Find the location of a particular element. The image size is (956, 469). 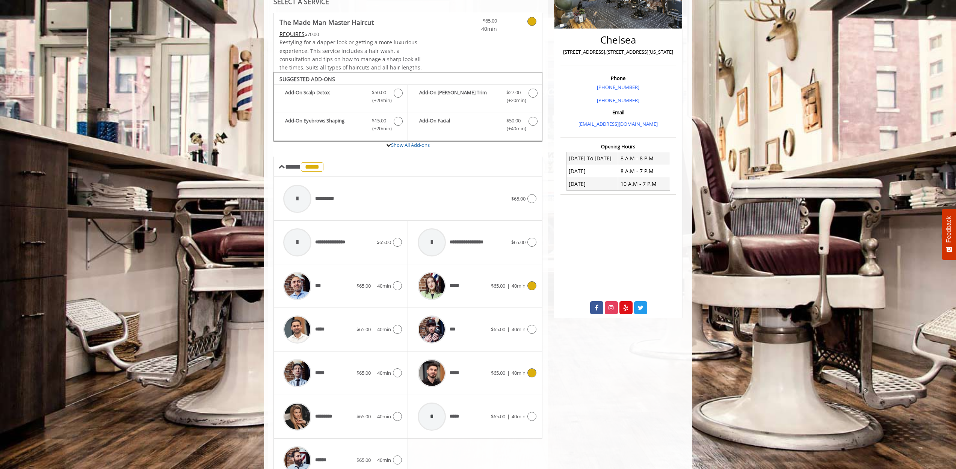

h2: Chelsea is located at coordinates (618, 40).